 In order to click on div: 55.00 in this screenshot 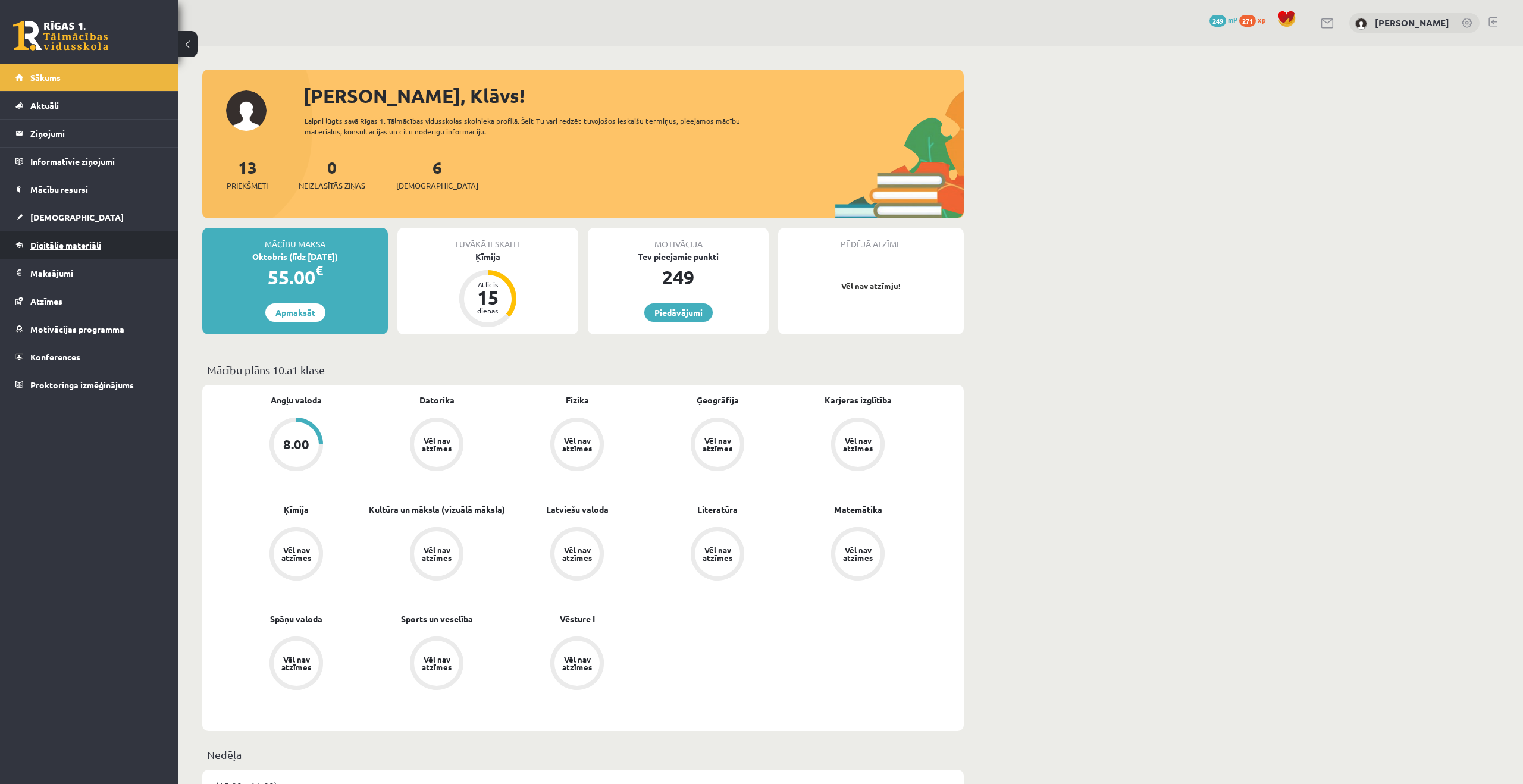, I will do `click(295, 277)`.